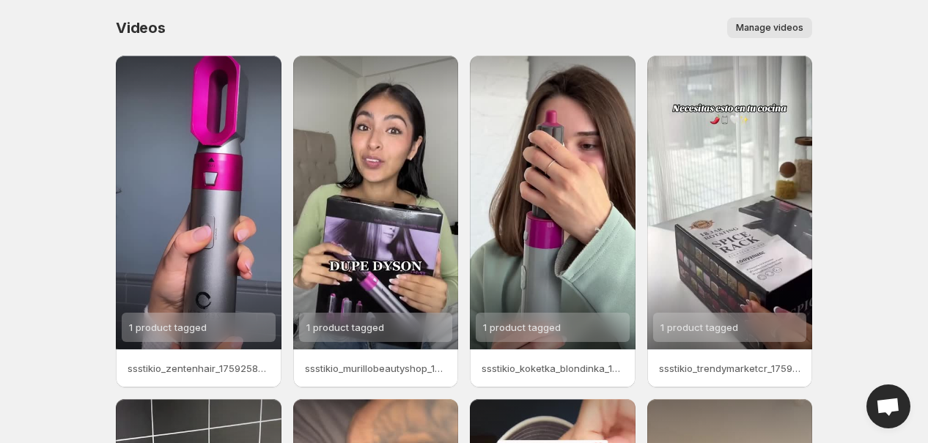 The image size is (928, 443). I want to click on p: ssstikio_trendymarketcr_1759257832355, so click(730, 369).